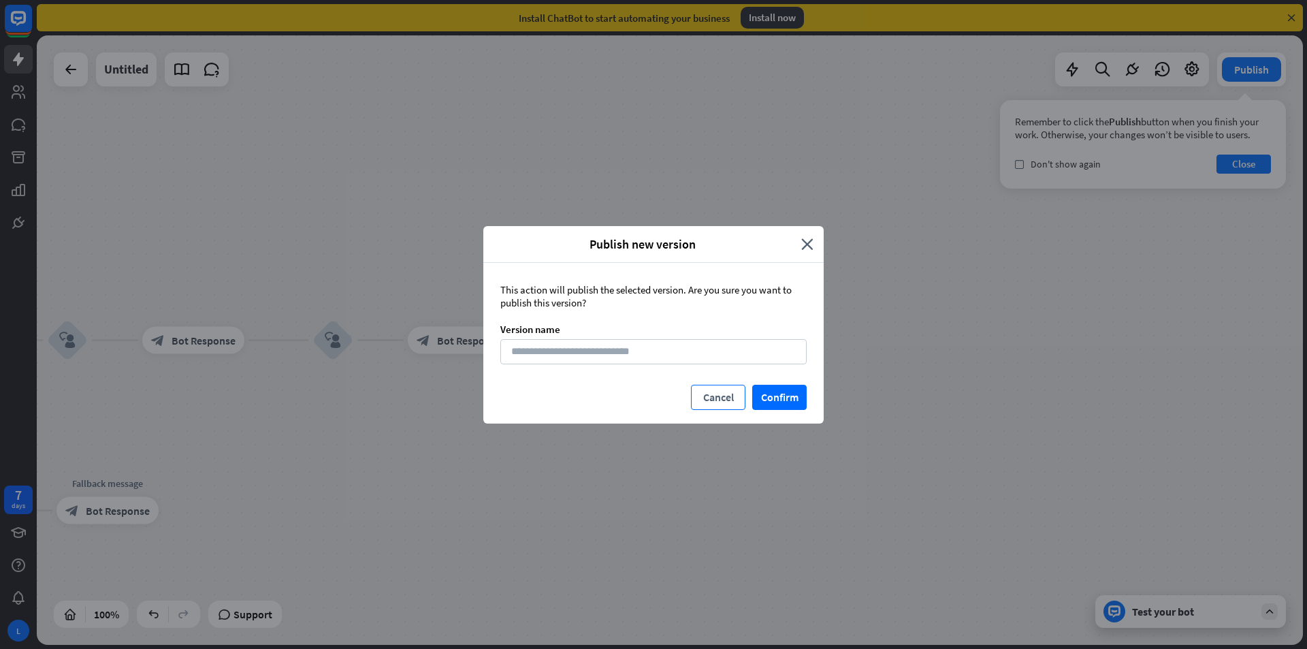 The height and width of the screenshot is (649, 1307). I want to click on button: Cancel, so click(718, 397).